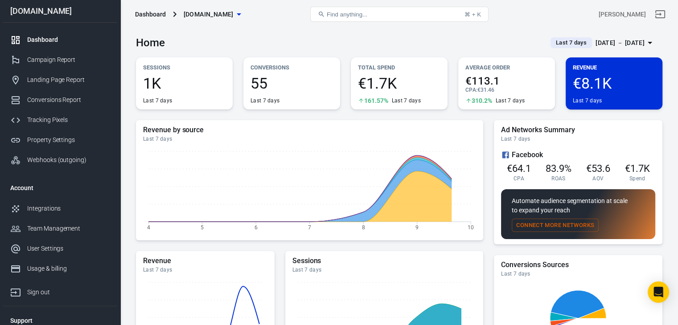  What do you see at coordinates (555, 225) in the screenshot?
I see `button: Connect More Networks` at bounding box center [555, 225].